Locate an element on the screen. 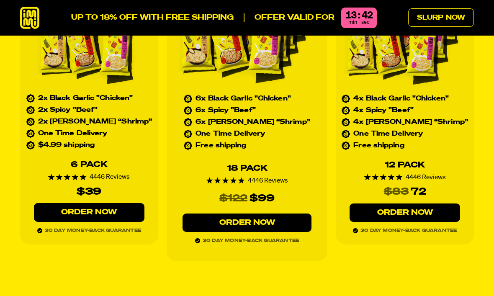 This screenshot has height=296, width=494. li: 6x Spicy "Beef" is located at coordinates (247, 110).